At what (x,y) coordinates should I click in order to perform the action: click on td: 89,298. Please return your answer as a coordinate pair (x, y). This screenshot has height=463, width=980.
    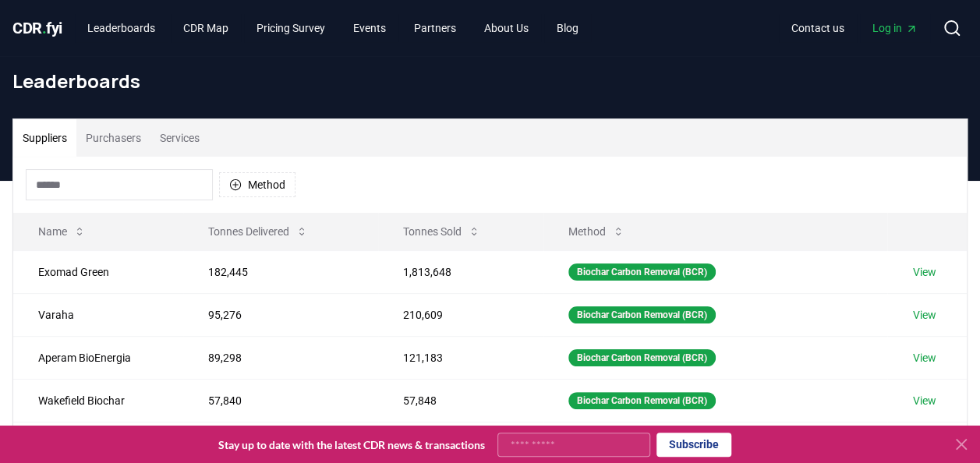
    Looking at the image, I should click on (281, 357).